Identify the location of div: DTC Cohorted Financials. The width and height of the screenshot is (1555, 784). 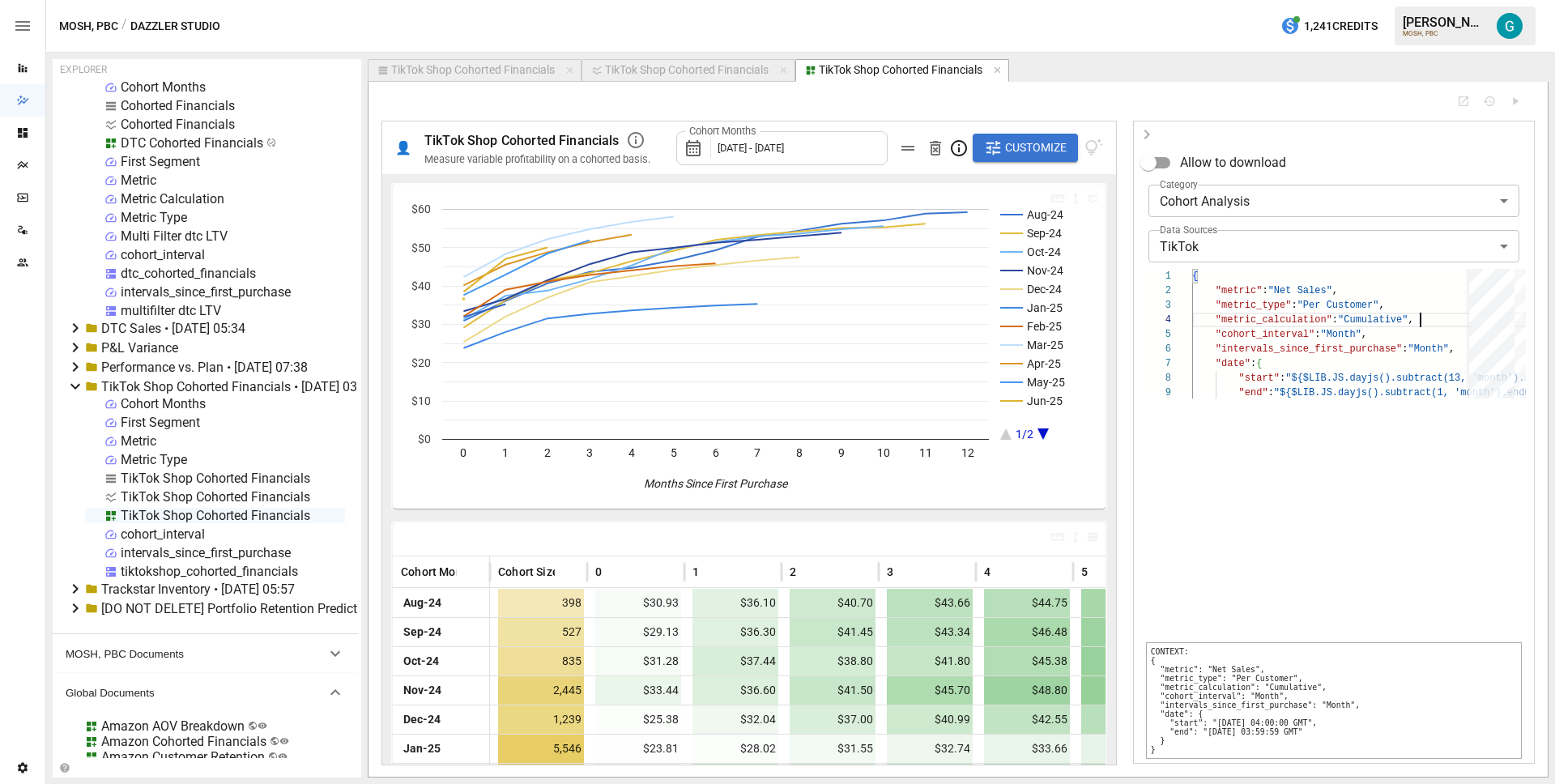
(192, 142).